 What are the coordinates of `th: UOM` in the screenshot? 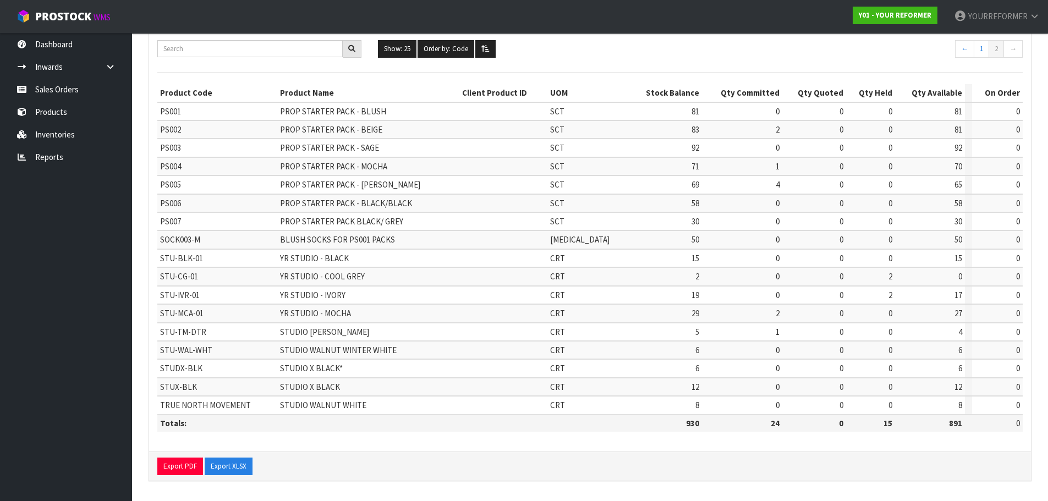 It's located at (588, 93).